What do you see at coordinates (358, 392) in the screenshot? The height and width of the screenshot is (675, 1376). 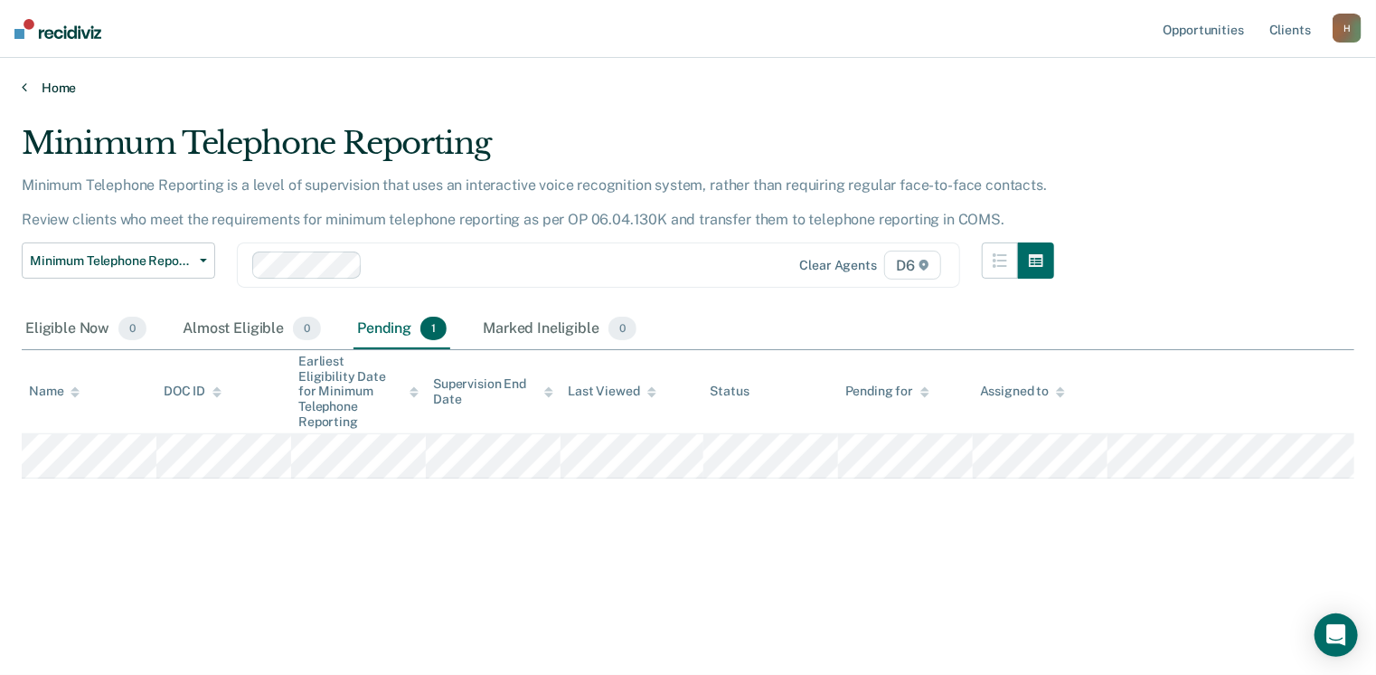 I see `div: Earliest Eligibility Date for Minimum Telephone Reporting` at bounding box center [358, 392].